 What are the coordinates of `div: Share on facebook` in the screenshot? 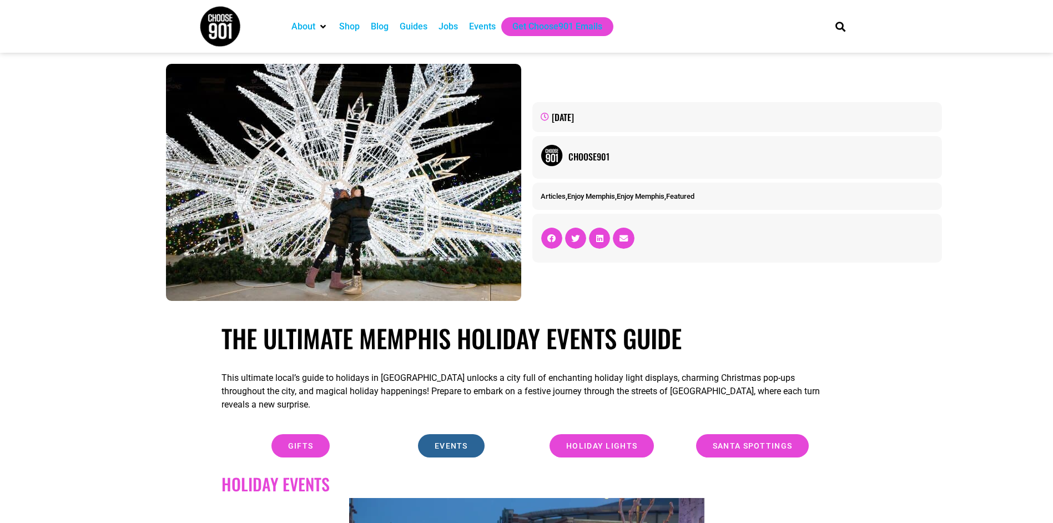 It's located at (552, 238).